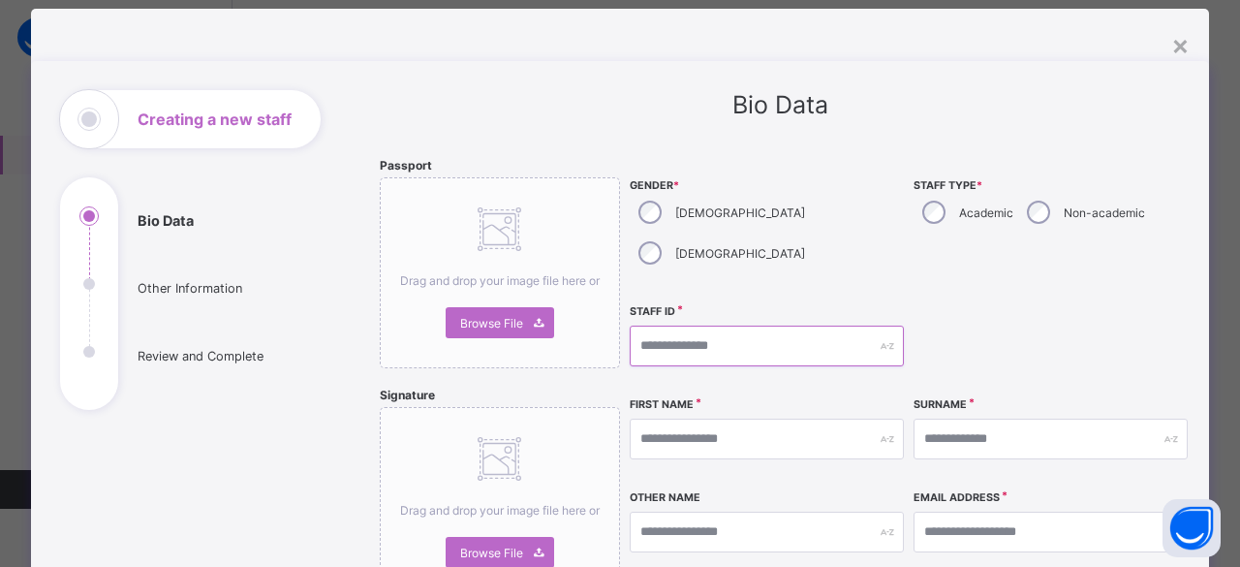  What do you see at coordinates (766, 185) in the screenshot?
I see `span: Gender` at bounding box center [766, 185].